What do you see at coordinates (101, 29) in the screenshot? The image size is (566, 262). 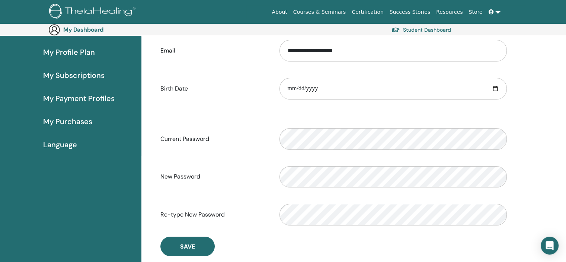 I see `h3: My Dashboard` at bounding box center [101, 29].